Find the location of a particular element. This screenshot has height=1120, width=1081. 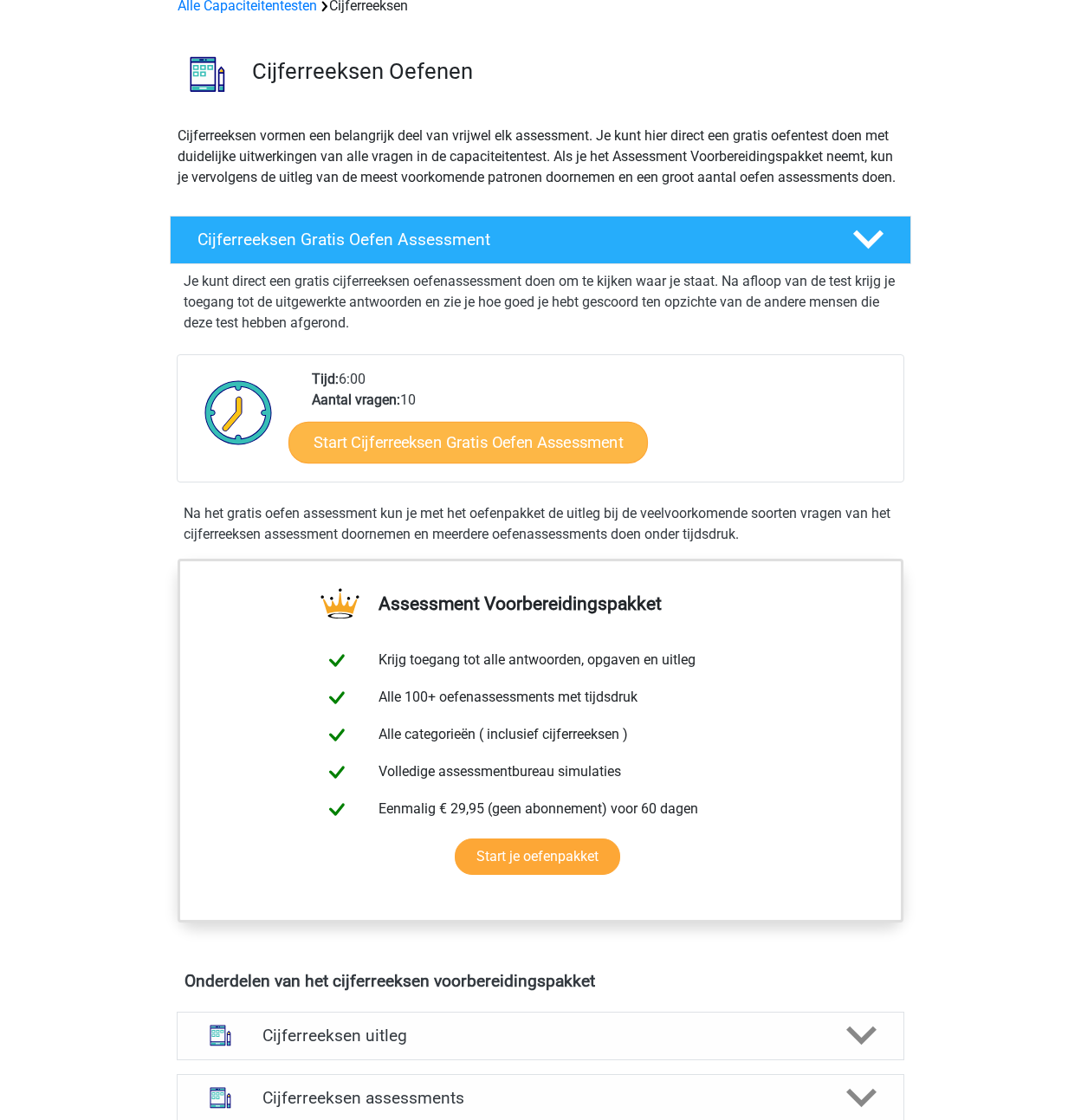

h4: Cijferreeksen Gratis Oefen Assessment is located at coordinates (511, 239).